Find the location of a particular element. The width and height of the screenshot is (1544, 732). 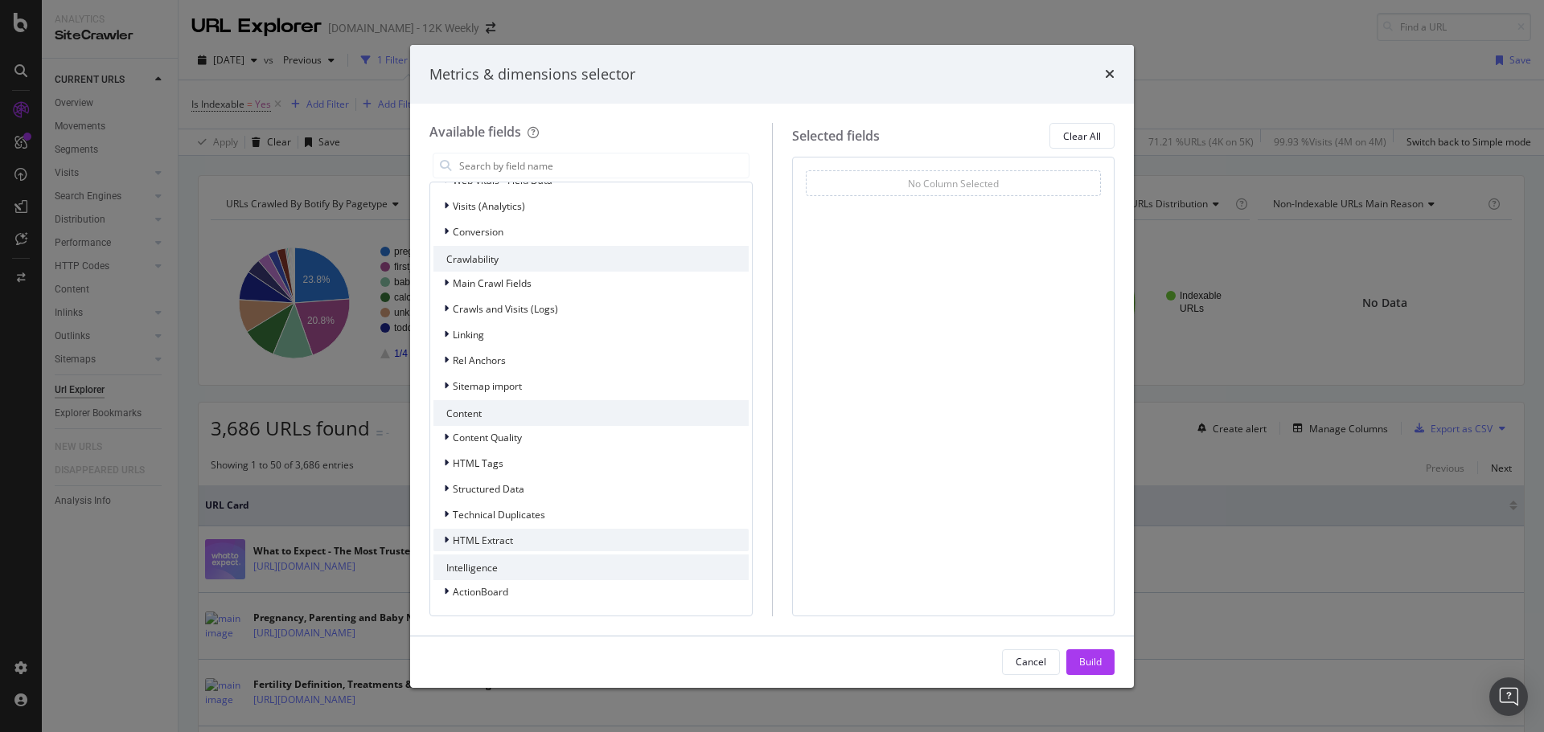

span: Sitemap import is located at coordinates (487, 386).